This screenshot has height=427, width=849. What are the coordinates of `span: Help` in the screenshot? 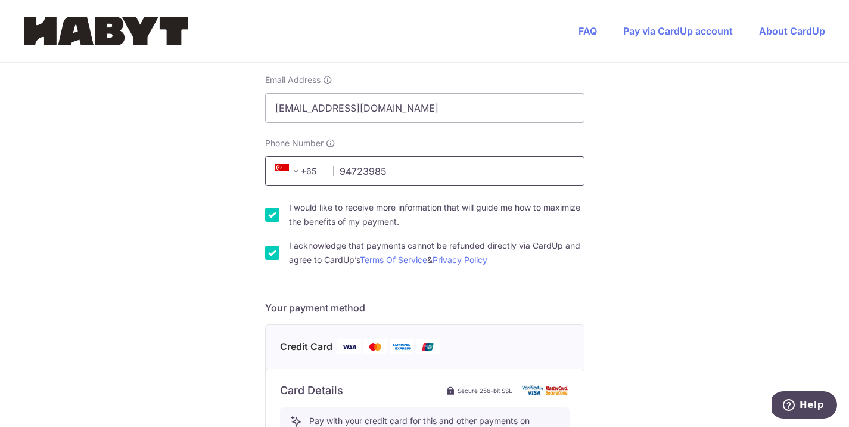 It's located at (39, 14).